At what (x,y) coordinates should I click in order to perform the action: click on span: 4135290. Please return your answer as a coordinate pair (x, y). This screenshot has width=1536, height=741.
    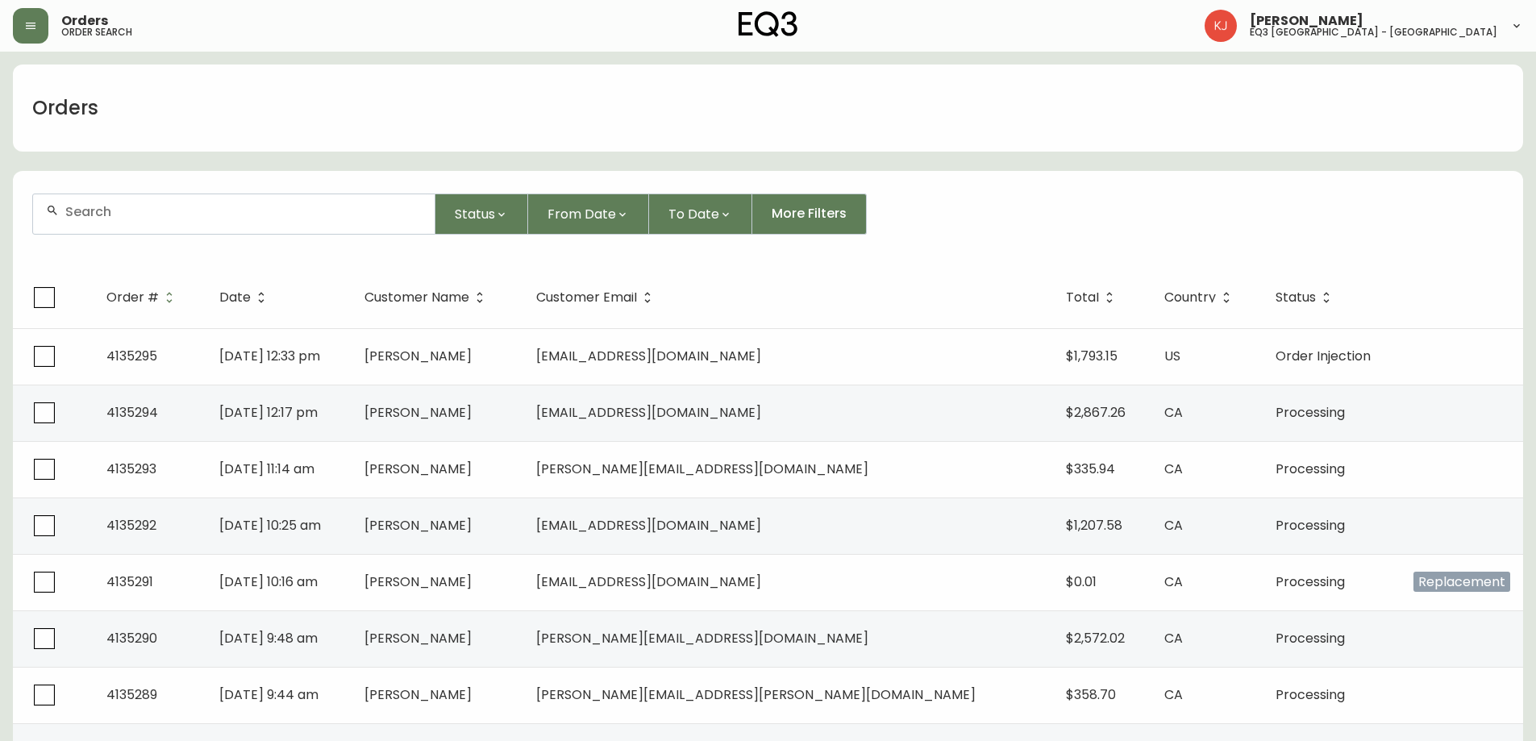
    Looking at the image, I should click on (131, 638).